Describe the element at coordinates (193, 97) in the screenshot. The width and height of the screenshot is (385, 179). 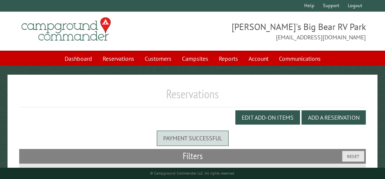
I see `h1: Reservations` at that location.